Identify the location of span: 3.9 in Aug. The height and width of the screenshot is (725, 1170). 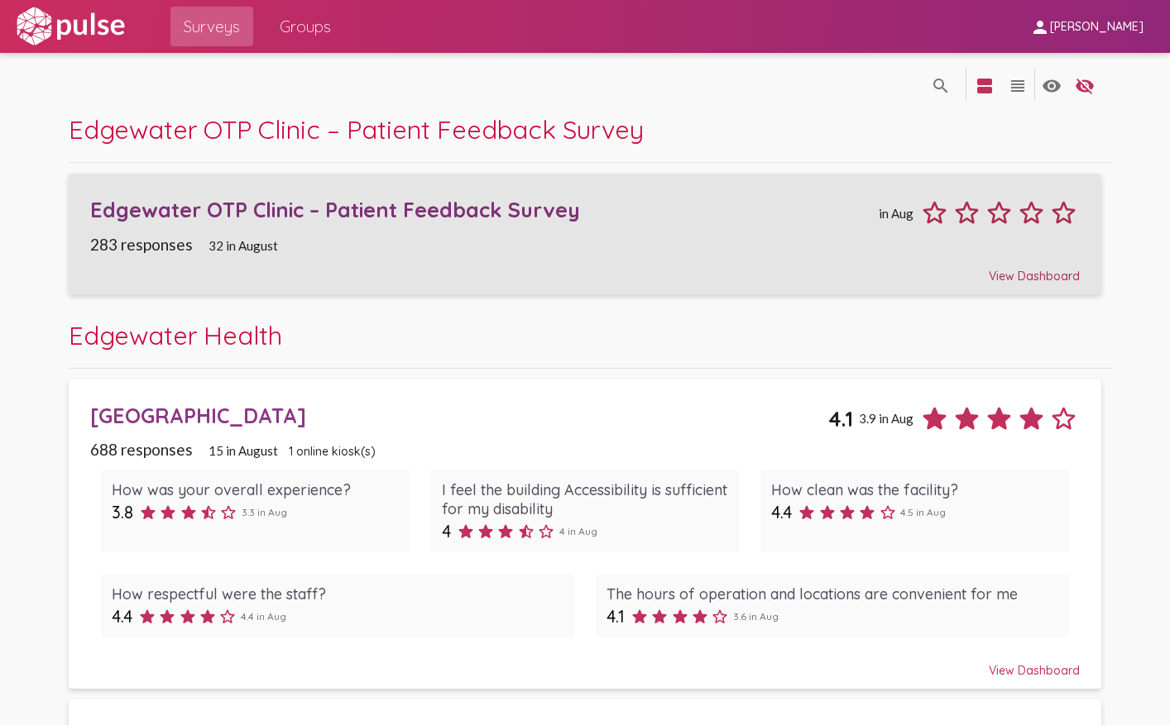
(886, 419).